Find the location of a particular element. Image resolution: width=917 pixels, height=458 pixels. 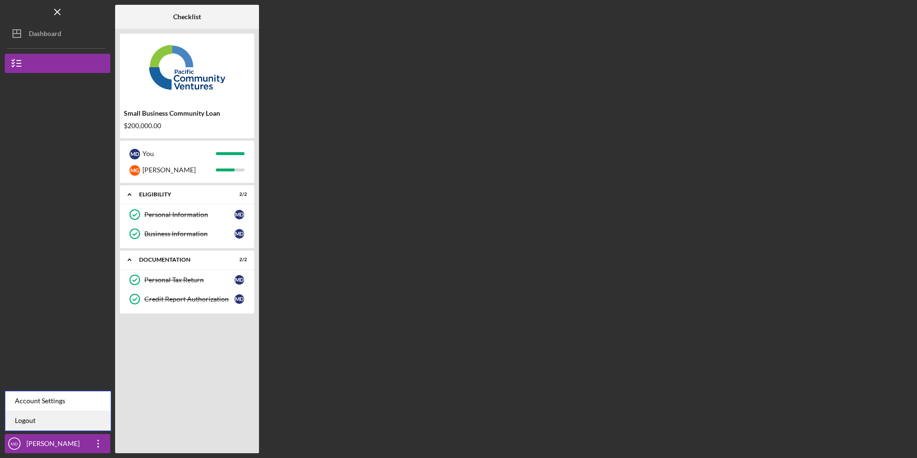

a: Dashboard is located at coordinates (58, 34).